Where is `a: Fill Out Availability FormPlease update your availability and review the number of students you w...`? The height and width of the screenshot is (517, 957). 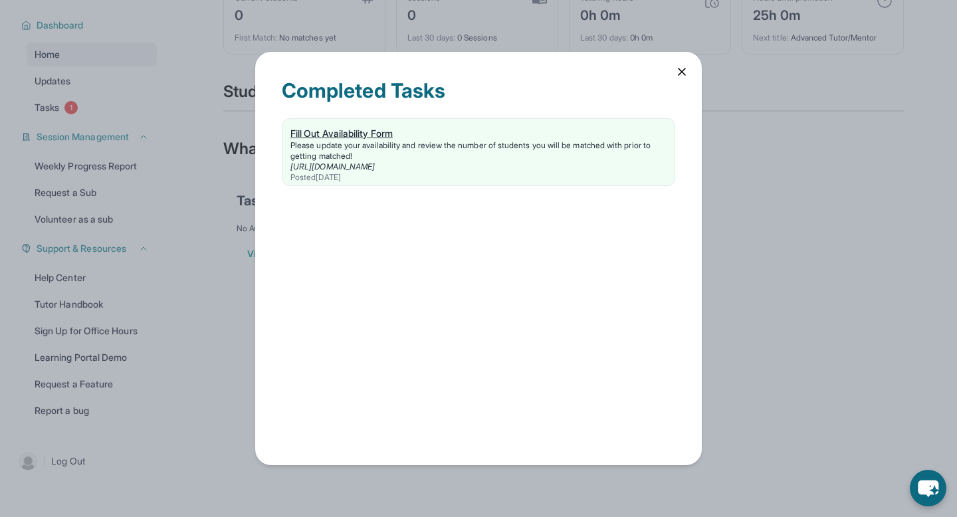
a: Fill Out Availability FormPlease update your availability and review the number of students you w... is located at coordinates (479, 152).